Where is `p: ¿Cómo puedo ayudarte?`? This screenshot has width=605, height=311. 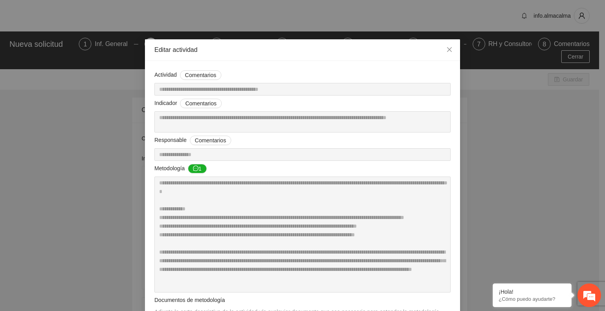
p: ¿Cómo puedo ayudarte? is located at coordinates (532, 299).